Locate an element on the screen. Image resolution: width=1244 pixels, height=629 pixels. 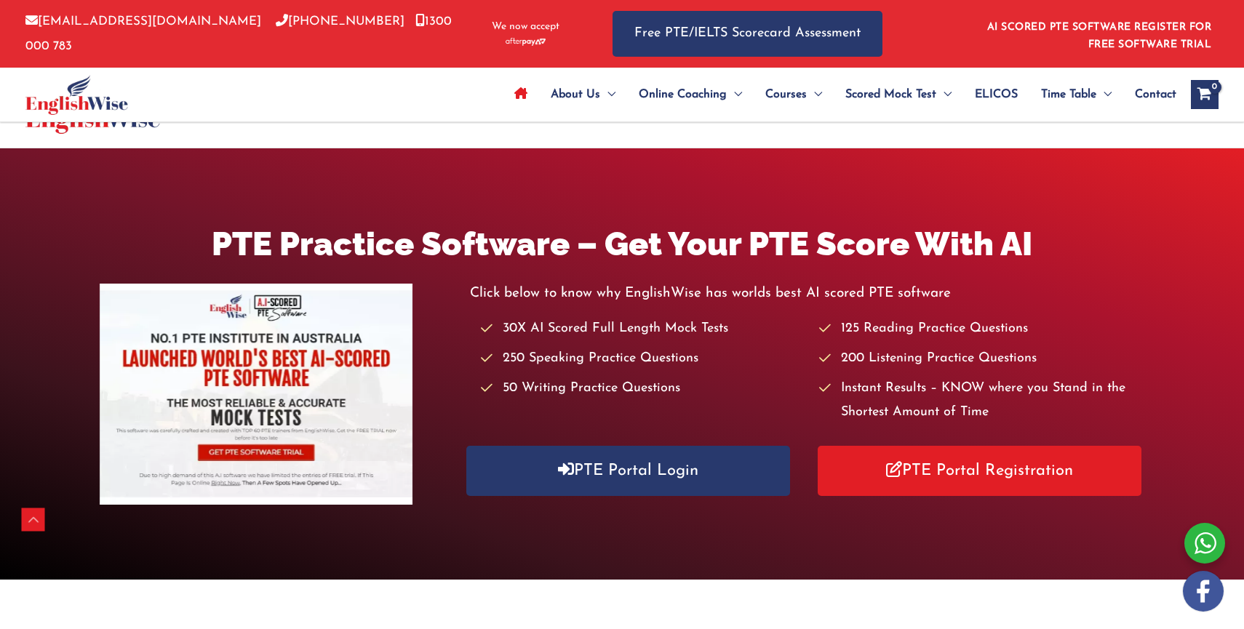
li: 200 Listening Practice Questions is located at coordinates (981, 359).